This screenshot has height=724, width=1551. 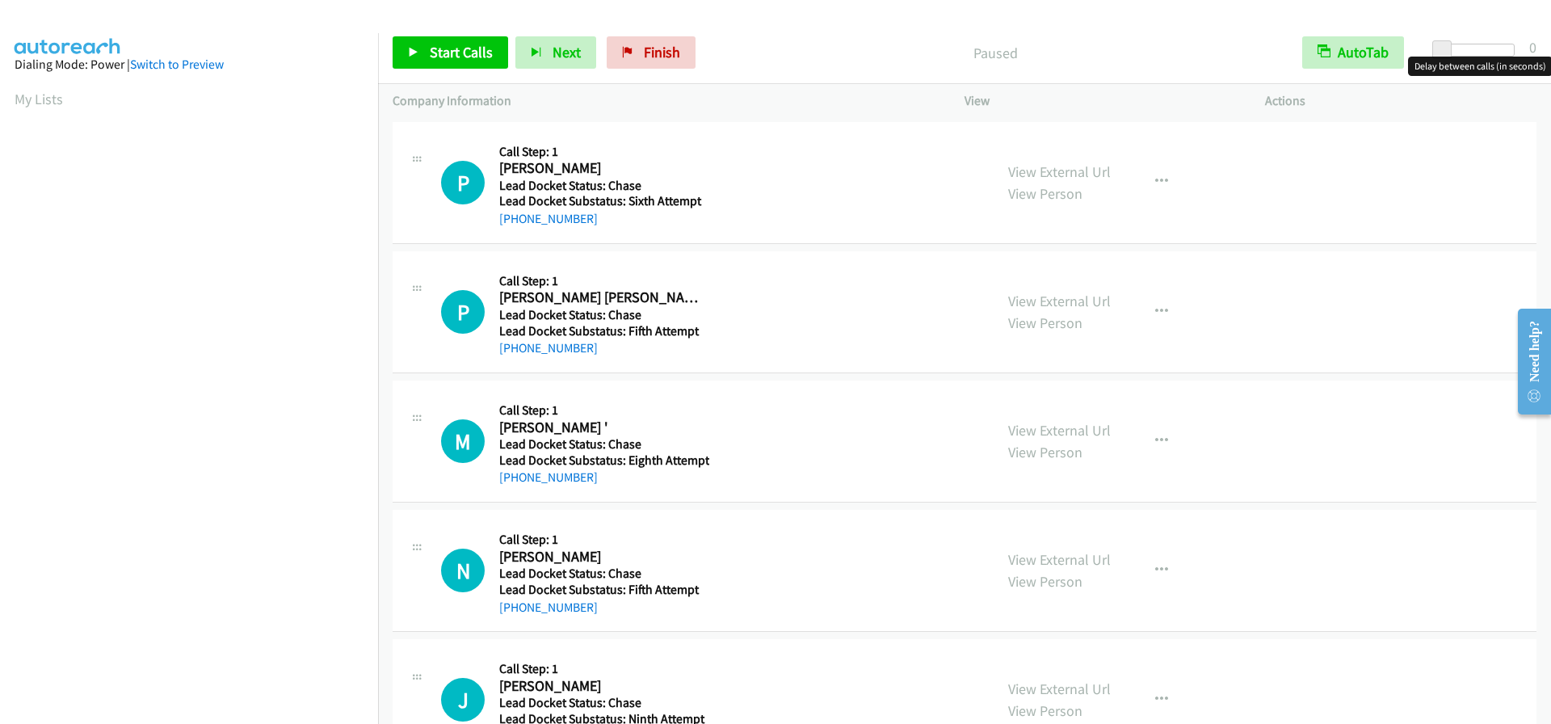 I want to click on p: View, so click(x=1100, y=101).